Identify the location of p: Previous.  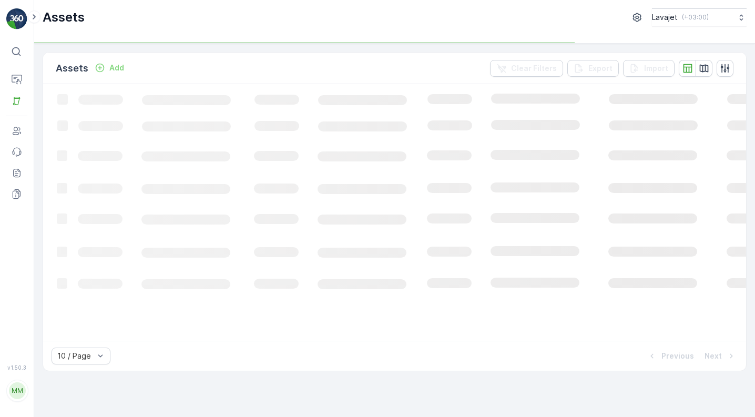
(677, 356).